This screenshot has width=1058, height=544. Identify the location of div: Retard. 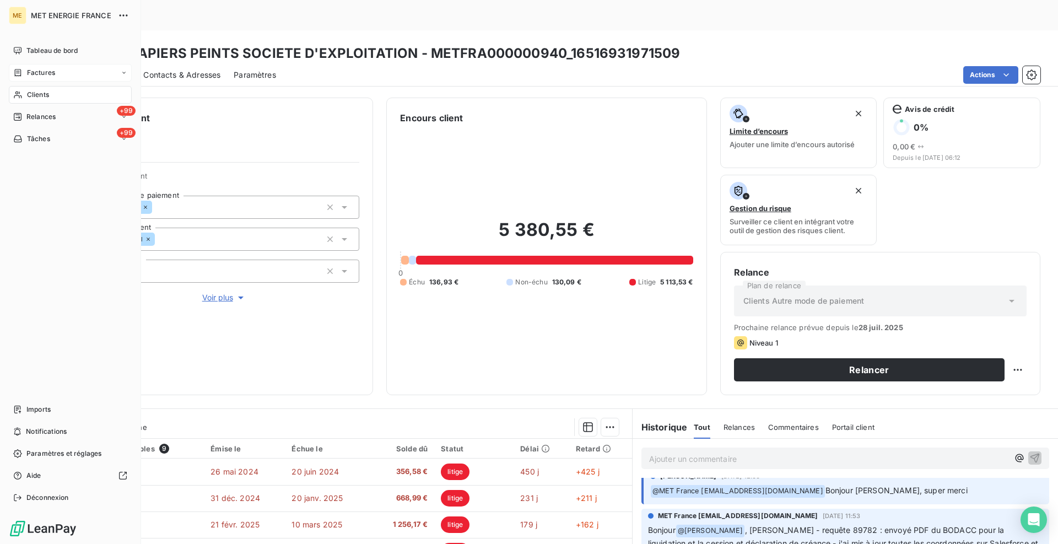
(601, 449).